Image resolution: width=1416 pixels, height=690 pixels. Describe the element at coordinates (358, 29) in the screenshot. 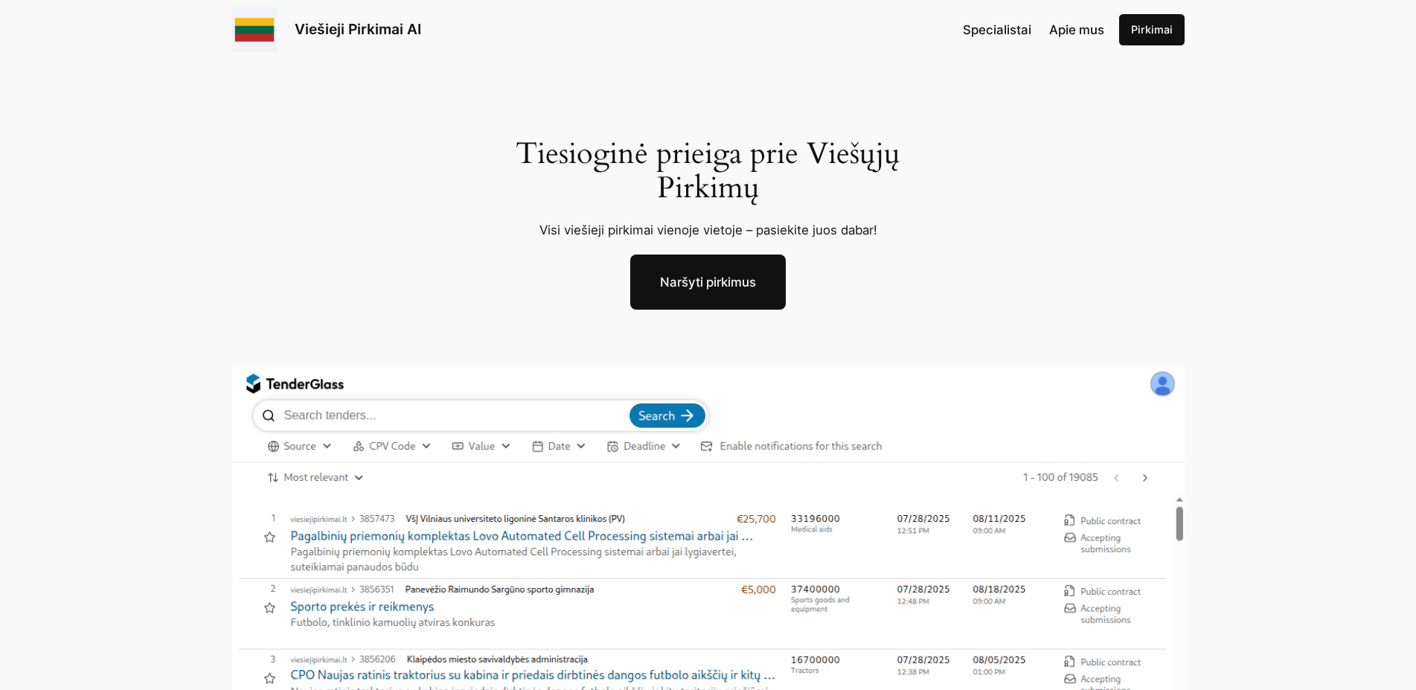

I see `a: Viešieji Pirkimai AI` at that location.